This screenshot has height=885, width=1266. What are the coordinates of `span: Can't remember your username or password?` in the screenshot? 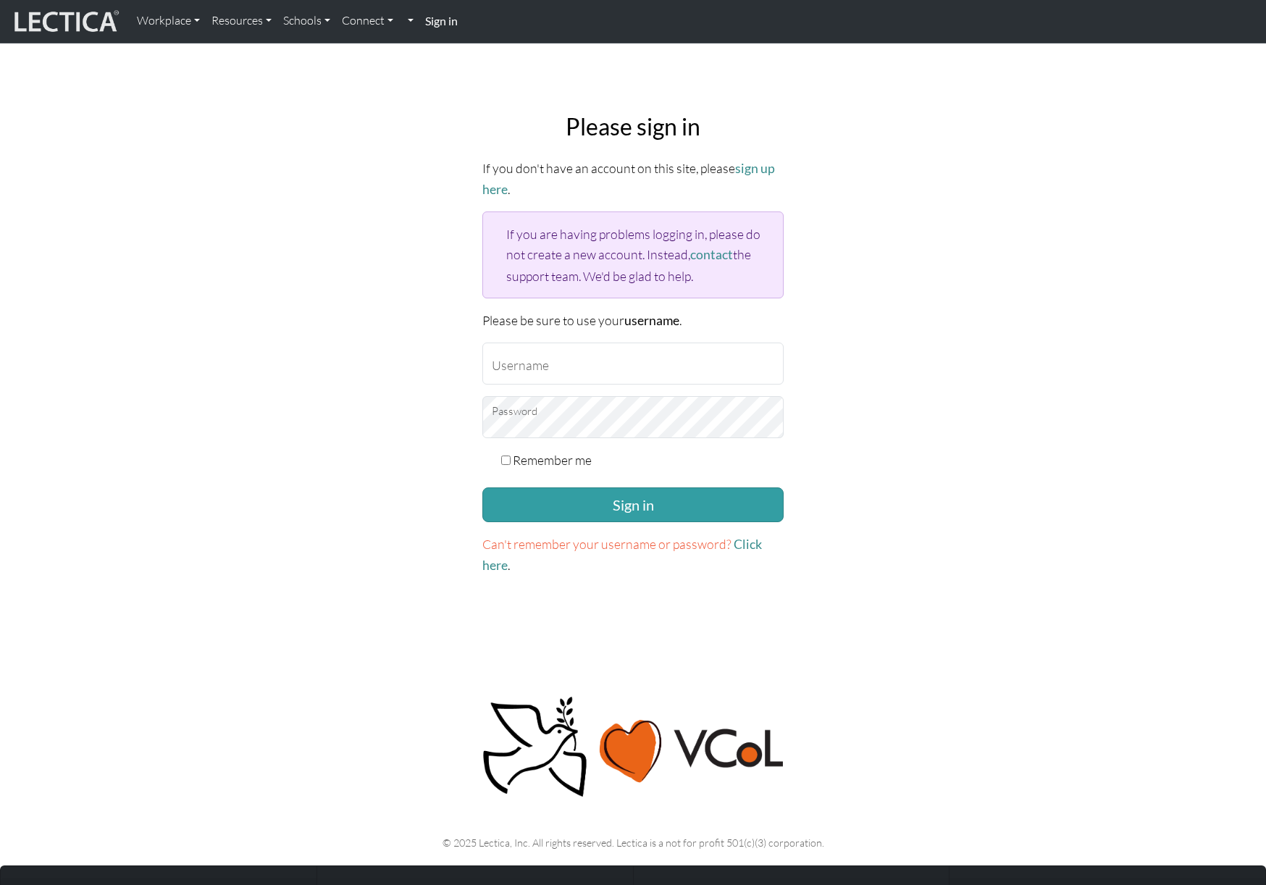 It's located at (607, 544).